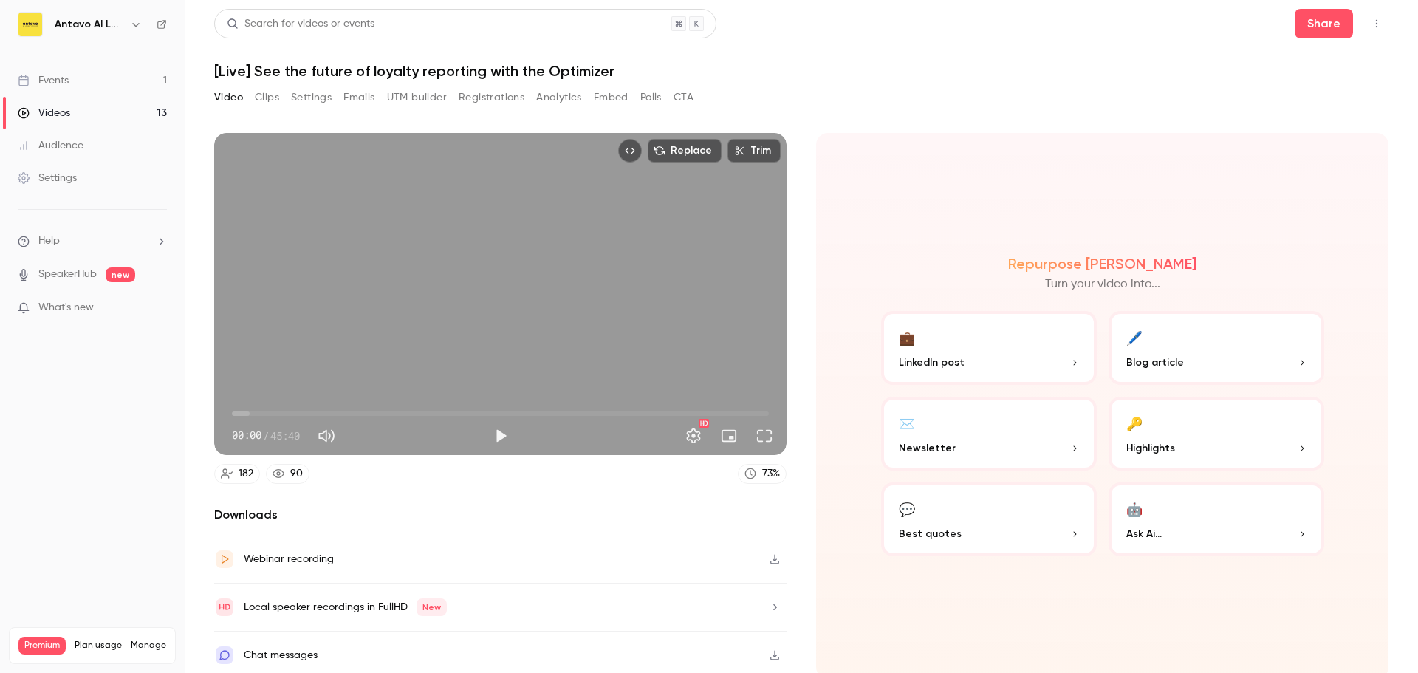  What do you see at coordinates (66, 307) in the screenshot?
I see `span: What's new` at bounding box center [66, 307].